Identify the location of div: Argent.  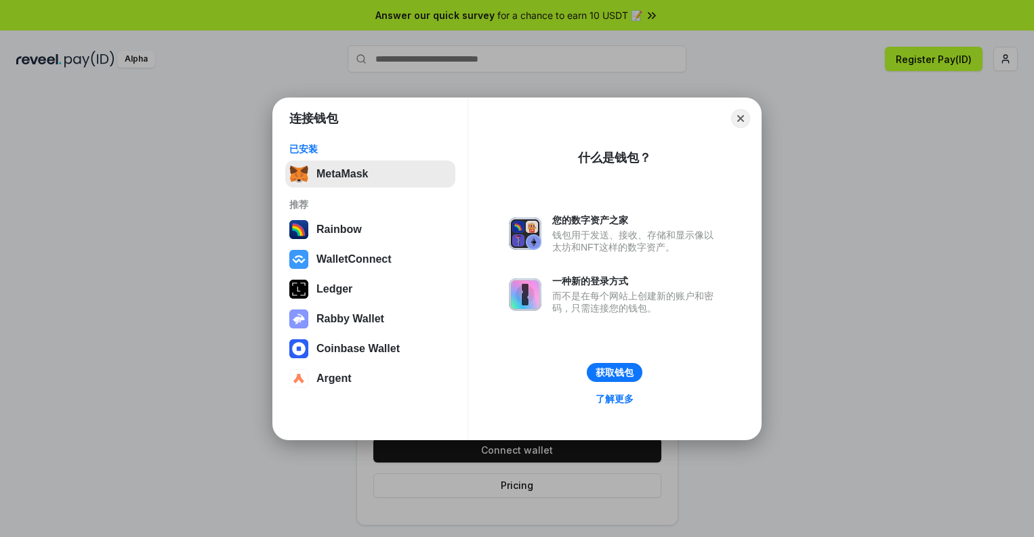
(334, 379).